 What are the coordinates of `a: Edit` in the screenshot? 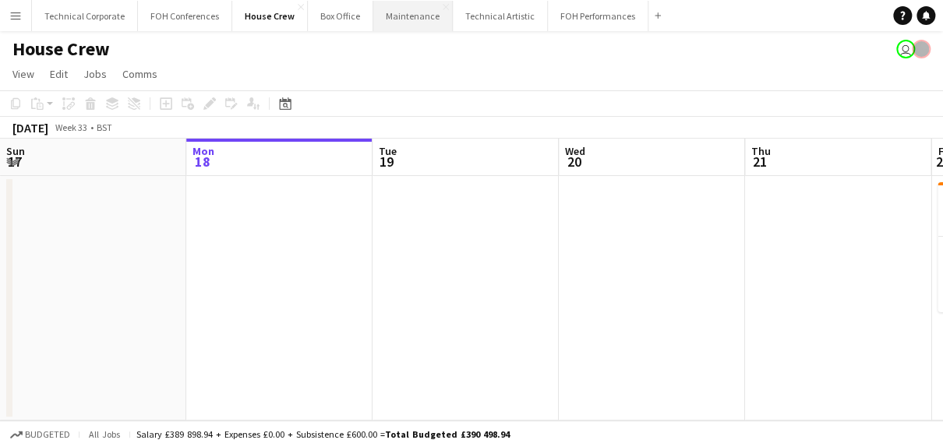 It's located at (58, 74).